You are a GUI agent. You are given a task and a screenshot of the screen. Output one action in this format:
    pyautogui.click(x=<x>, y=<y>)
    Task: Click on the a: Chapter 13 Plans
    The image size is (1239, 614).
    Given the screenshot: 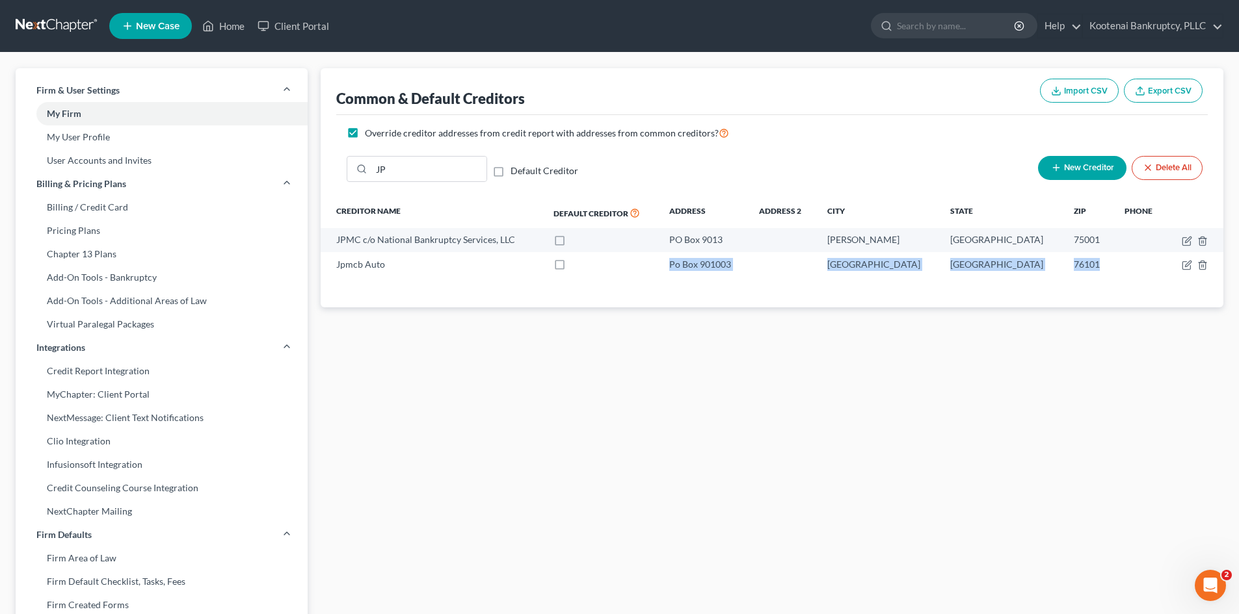 What is the action you would take?
    pyautogui.click(x=161, y=254)
    